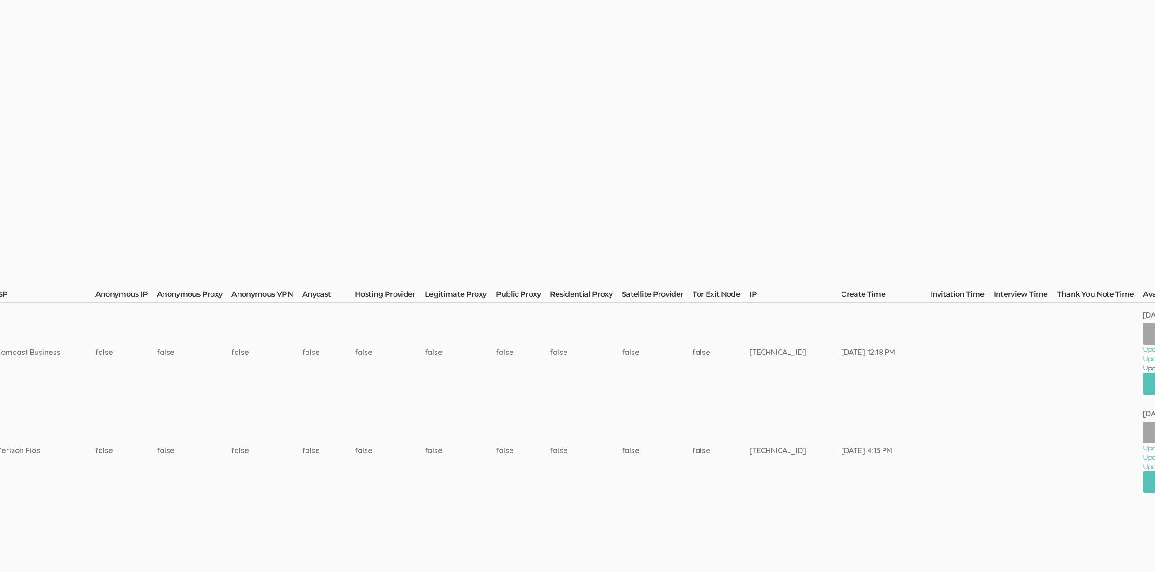  Describe the element at coordinates (586, 296) in the screenshot. I see `th: Residential Proxy` at that location.